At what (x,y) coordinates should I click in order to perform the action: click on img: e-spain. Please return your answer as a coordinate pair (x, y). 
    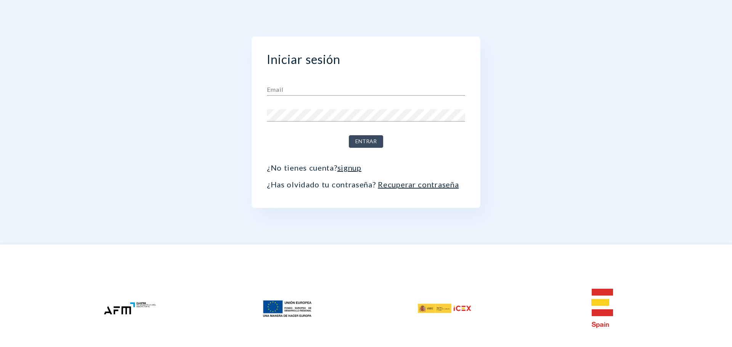
    Looking at the image, I should click on (602, 308).